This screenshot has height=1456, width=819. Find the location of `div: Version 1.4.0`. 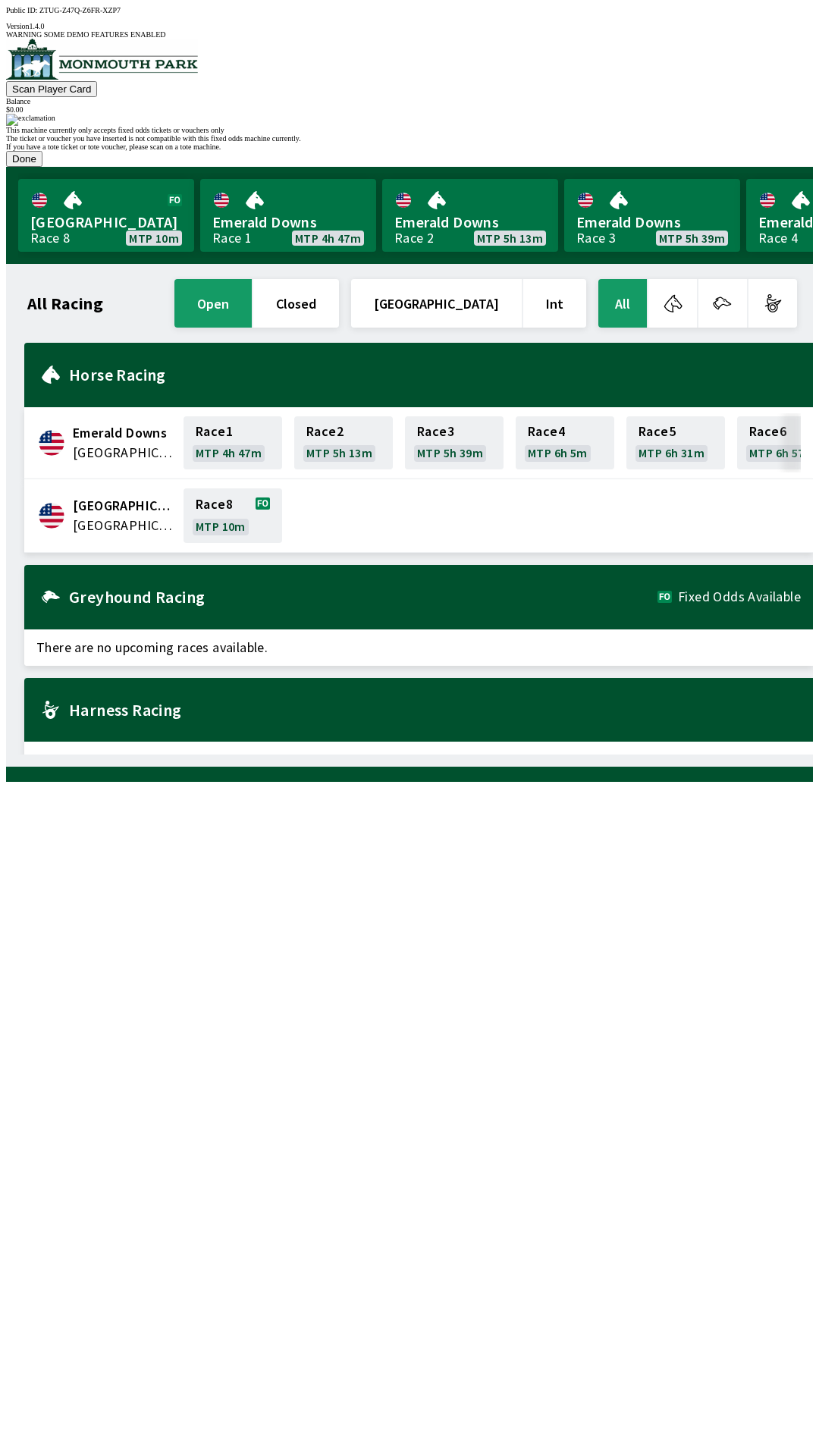

div: Version 1.4.0 is located at coordinates (410, 26).